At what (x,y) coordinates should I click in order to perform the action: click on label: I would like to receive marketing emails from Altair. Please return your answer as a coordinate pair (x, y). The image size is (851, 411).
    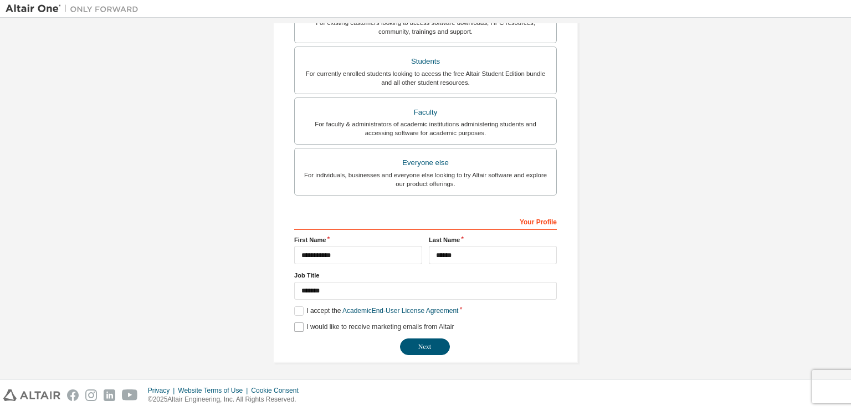
    Looking at the image, I should click on (374, 327).